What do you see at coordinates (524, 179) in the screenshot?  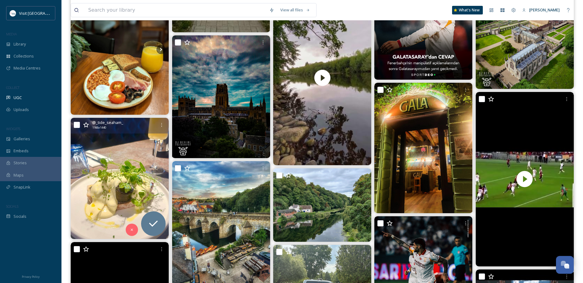 I see `video: GAZİANTEP FK NIN PENALTI BEKLEDİĞİ DİĞER POZSİYON.. KARAR DEVAM… SİZCE KARAR DOĞRUMU ? . . . #gal...` at bounding box center [524, 179].